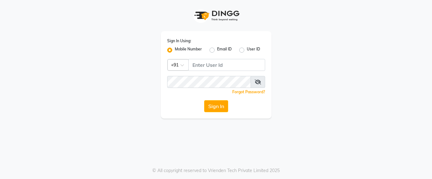 This screenshot has height=179, width=432. What do you see at coordinates (179, 41) in the screenshot?
I see `label: Sign In Using:` at bounding box center [179, 41].